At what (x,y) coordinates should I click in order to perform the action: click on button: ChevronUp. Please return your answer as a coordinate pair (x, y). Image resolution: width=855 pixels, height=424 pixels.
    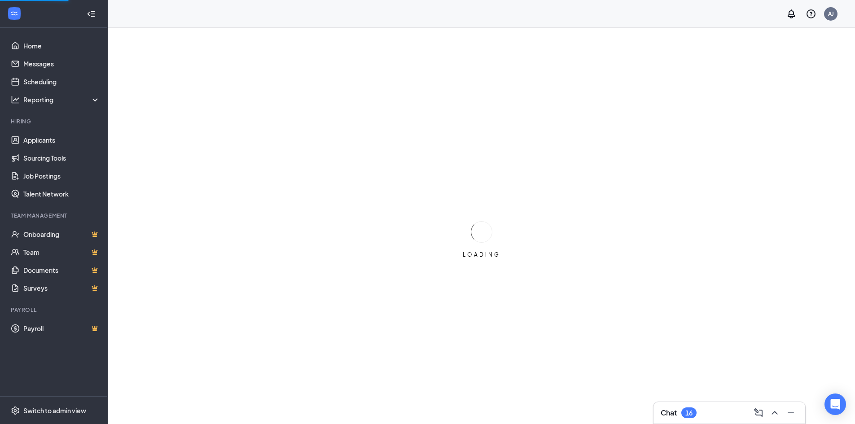
    Looking at the image, I should click on (775, 413).